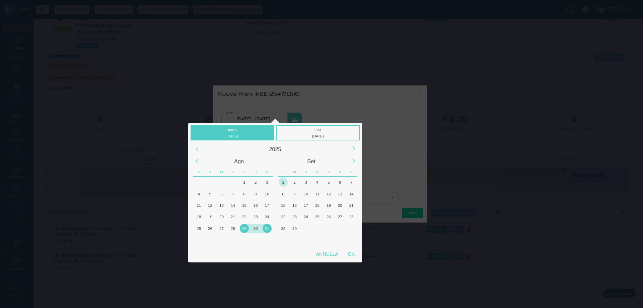  Describe the element at coordinates (267, 228) in the screenshot. I see `div: Oggi, Domenica, Agosto 31` at that location.